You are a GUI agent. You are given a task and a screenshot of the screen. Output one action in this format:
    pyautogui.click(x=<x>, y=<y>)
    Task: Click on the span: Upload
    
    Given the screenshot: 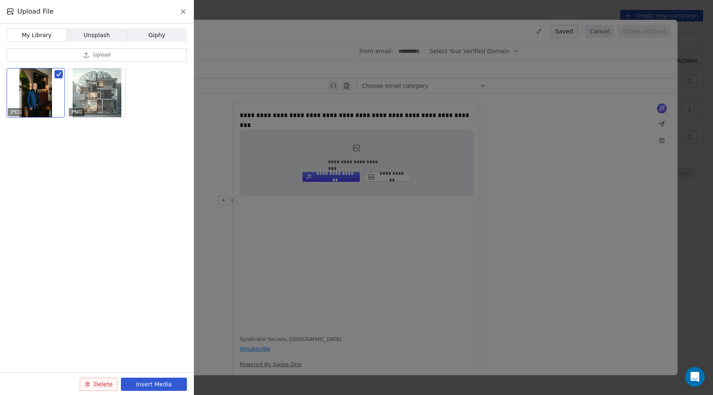 What is the action you would take?
    pyautogui.click(x=102, y=55)
    